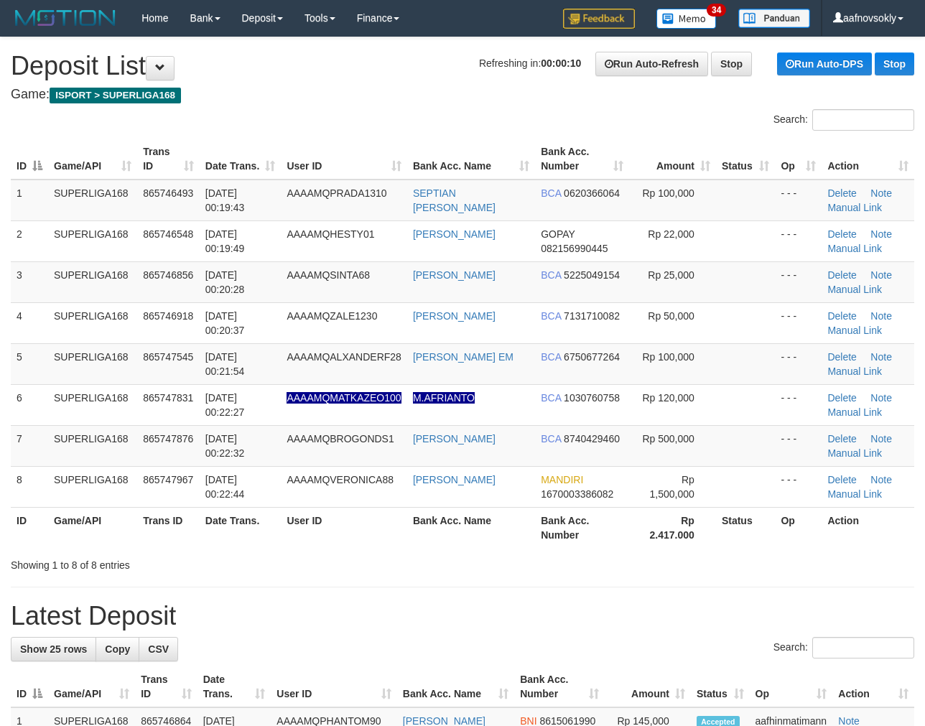  I want to click on span: Rp 25,000, so click(671, 275).